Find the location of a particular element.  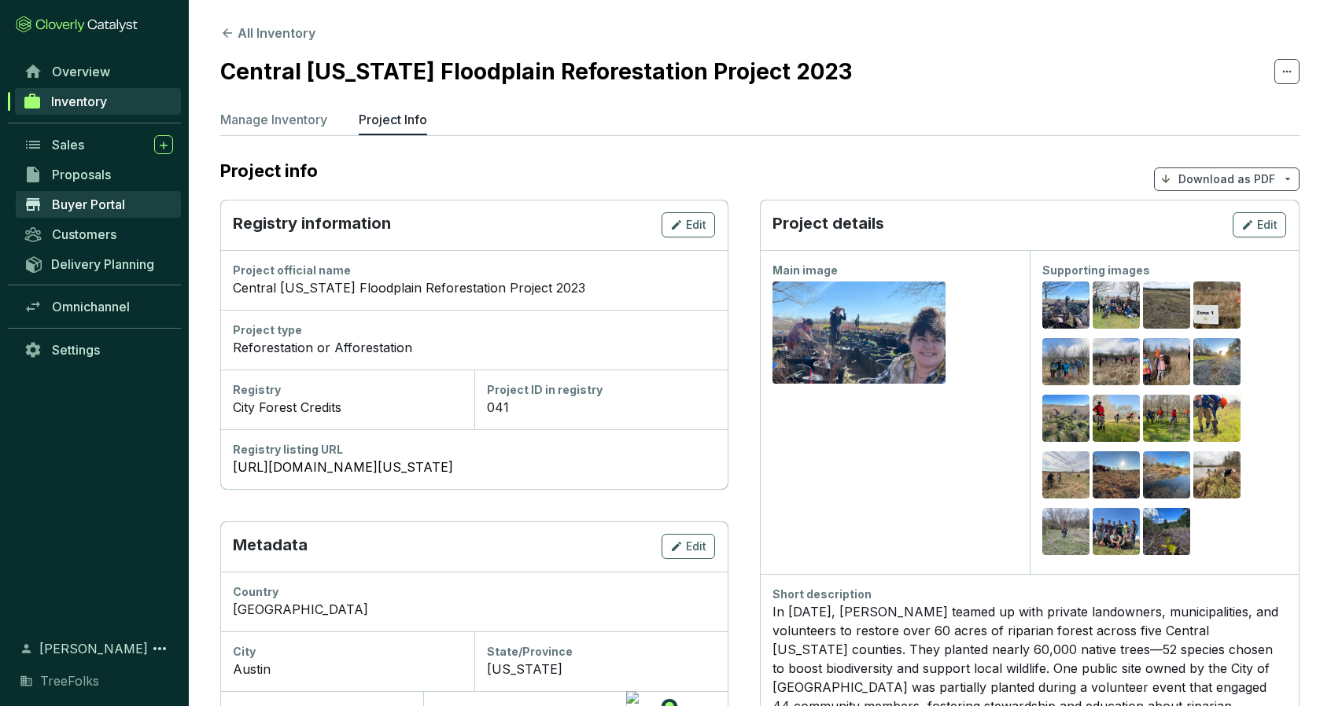

div: Project type is located at coordinates (474, 330).